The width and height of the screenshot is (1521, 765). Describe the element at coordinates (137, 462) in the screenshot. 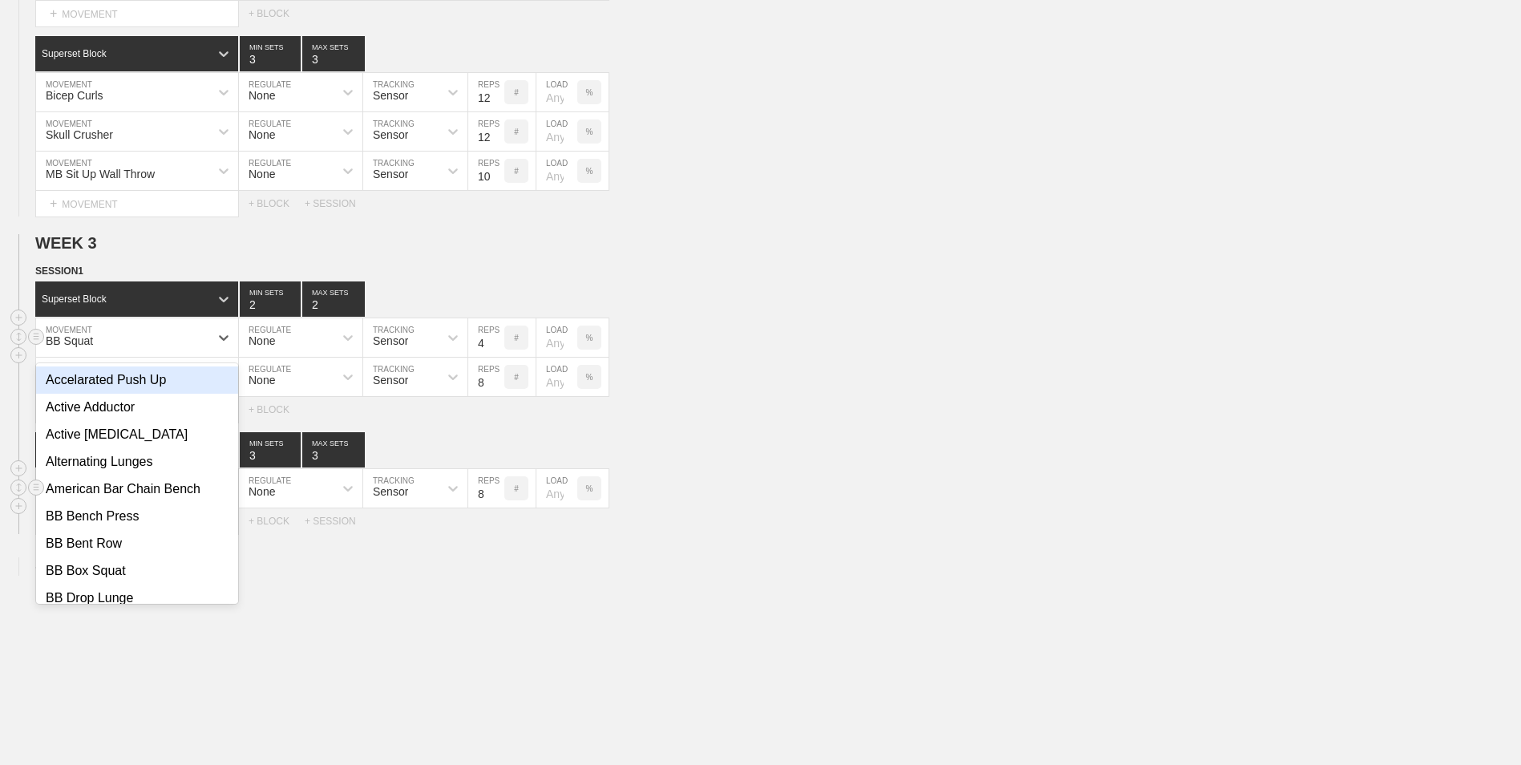

I see `div: Alternating Lunges` at that location.